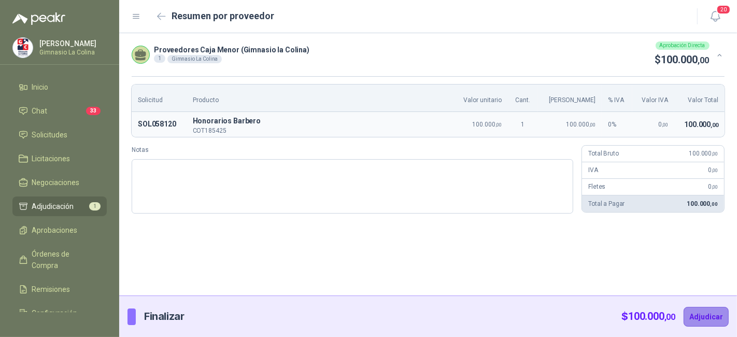  I want to click on p: Finalizar, so click(164, 316).